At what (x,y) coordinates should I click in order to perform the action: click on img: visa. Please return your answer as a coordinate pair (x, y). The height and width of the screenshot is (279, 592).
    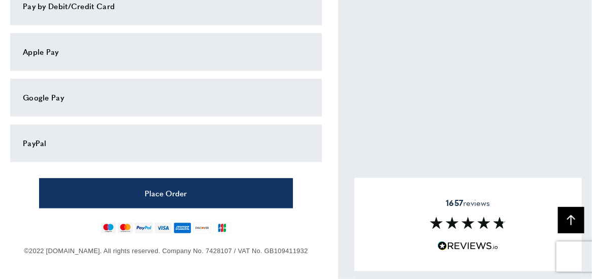
    Looking at the image, I should click on (163, 228).